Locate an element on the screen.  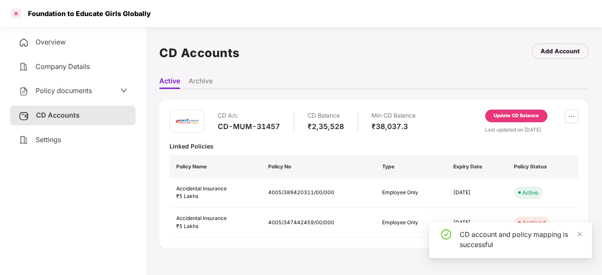
div: Foundation to Educate Girls Globally is located at coordinates (87, 14).